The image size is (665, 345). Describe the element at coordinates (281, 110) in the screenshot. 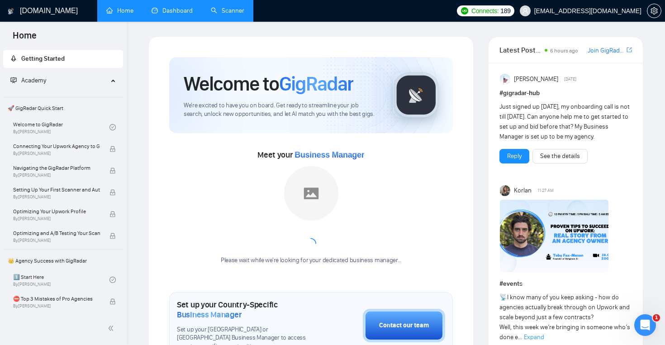

I see `span: We're excited to have you on board. Get ready to streamline your job search, unlock new opportuni...` at that location.